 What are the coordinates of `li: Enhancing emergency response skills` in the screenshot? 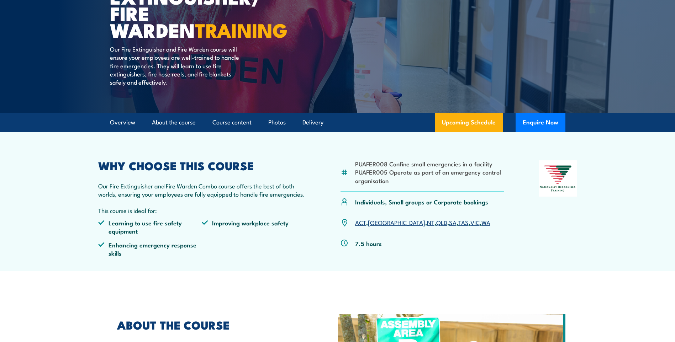 It's located at (150, 249).